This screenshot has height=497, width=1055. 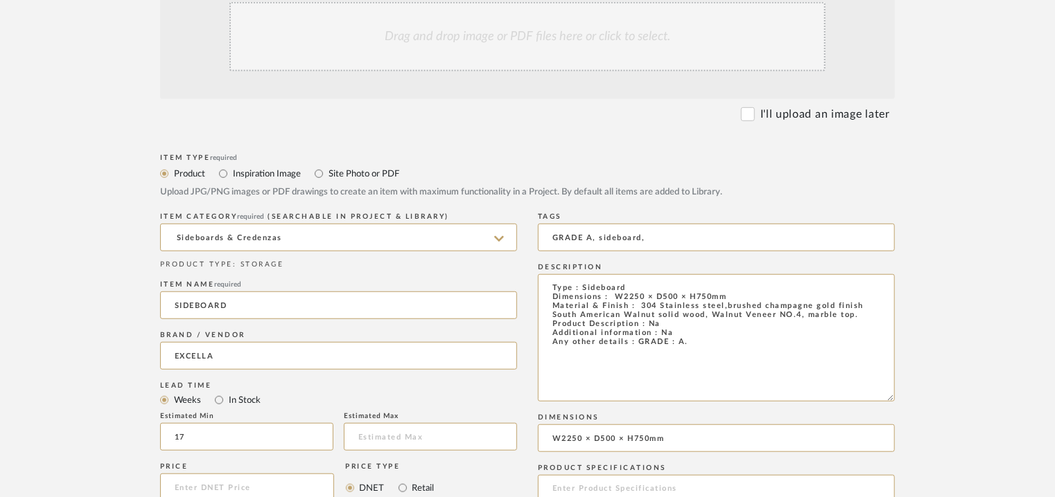 What do you see at coordinates (338, 217) in the screenshot?
I see `div: ITEM CATEGORY` at bounding box center [338, 217].